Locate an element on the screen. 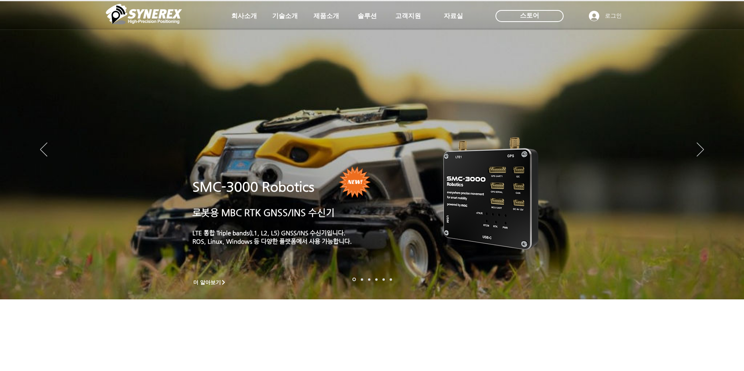  a: 솔루션 is located at coordinates (367, 16).